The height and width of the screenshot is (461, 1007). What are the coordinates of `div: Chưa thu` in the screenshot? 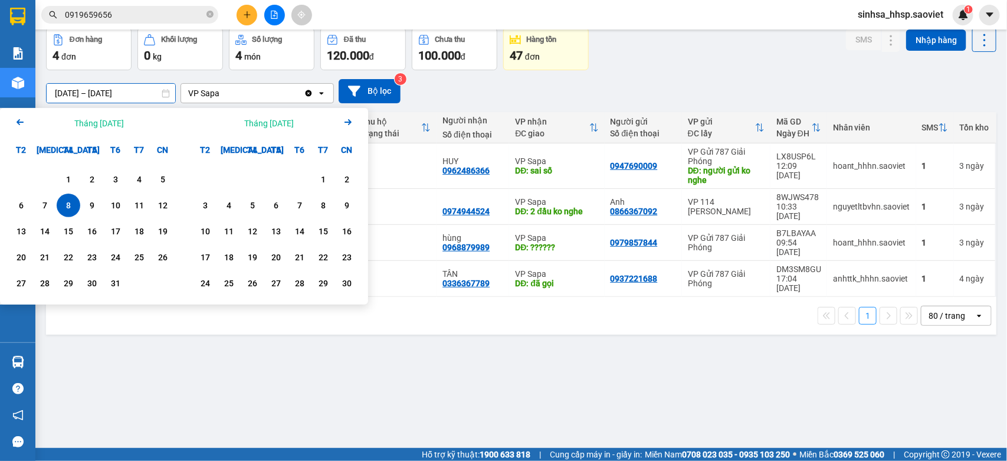 It's located at (450, 40).